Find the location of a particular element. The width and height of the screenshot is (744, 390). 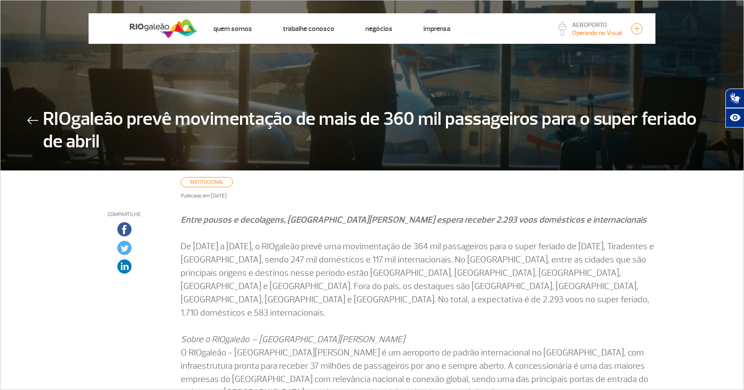

p: AEROPORTO is located at coordinates (597, 25).